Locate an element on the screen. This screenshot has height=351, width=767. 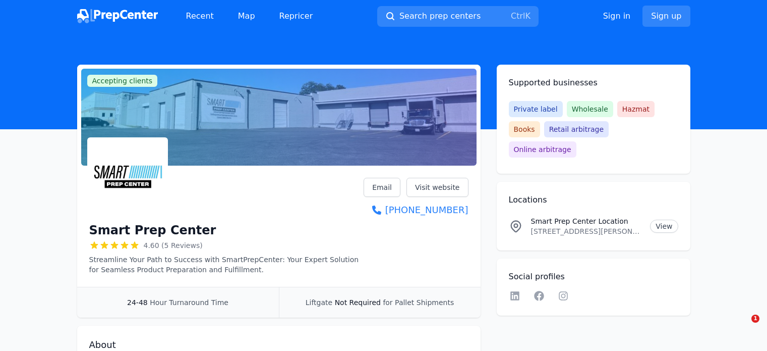
span: Online arbitrage is located at coordinates (543, 149).